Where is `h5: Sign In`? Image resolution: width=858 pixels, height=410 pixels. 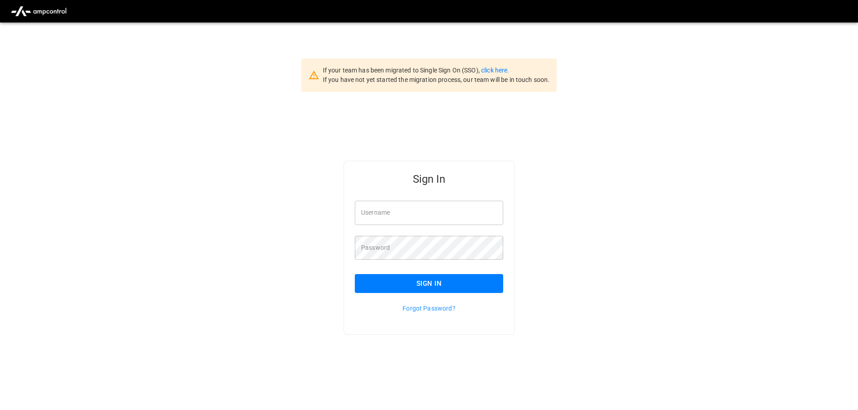
h5: Sign In is located at coordinates (429, 179).